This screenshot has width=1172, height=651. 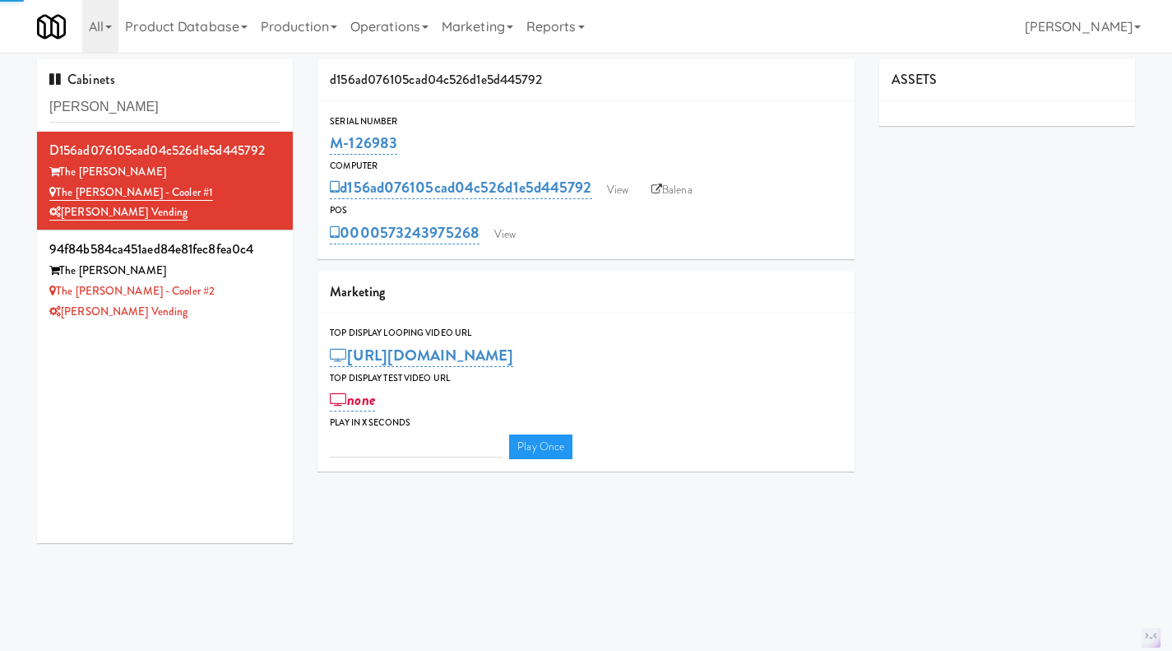 What do you see at coordinates (586, 378) in the screenshot?
I see `div: Top Display Test Video Url` at bounding box center [586, 378].